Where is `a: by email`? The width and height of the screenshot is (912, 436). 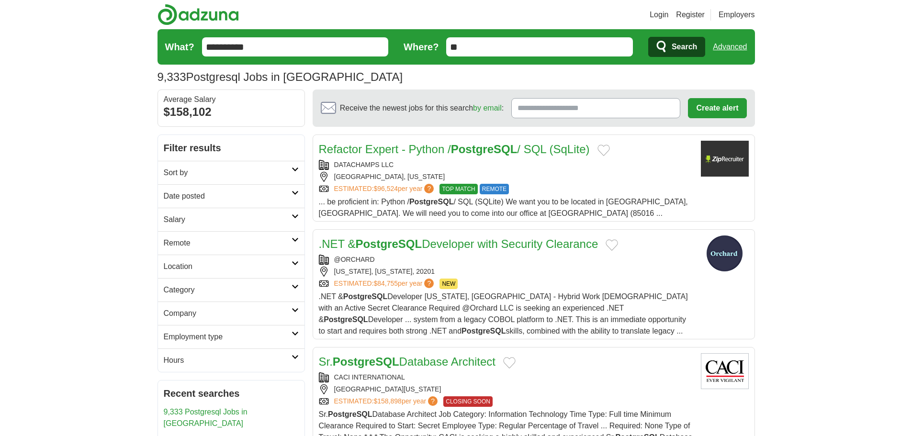 a: by email is located at coordinates (488, 108).